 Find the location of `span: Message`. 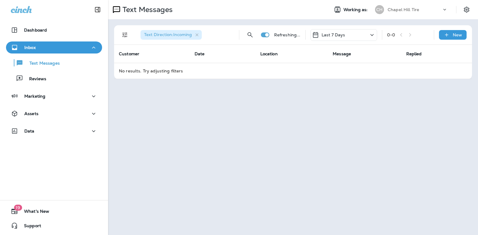

span: Message is located at coordinates (342, 54).